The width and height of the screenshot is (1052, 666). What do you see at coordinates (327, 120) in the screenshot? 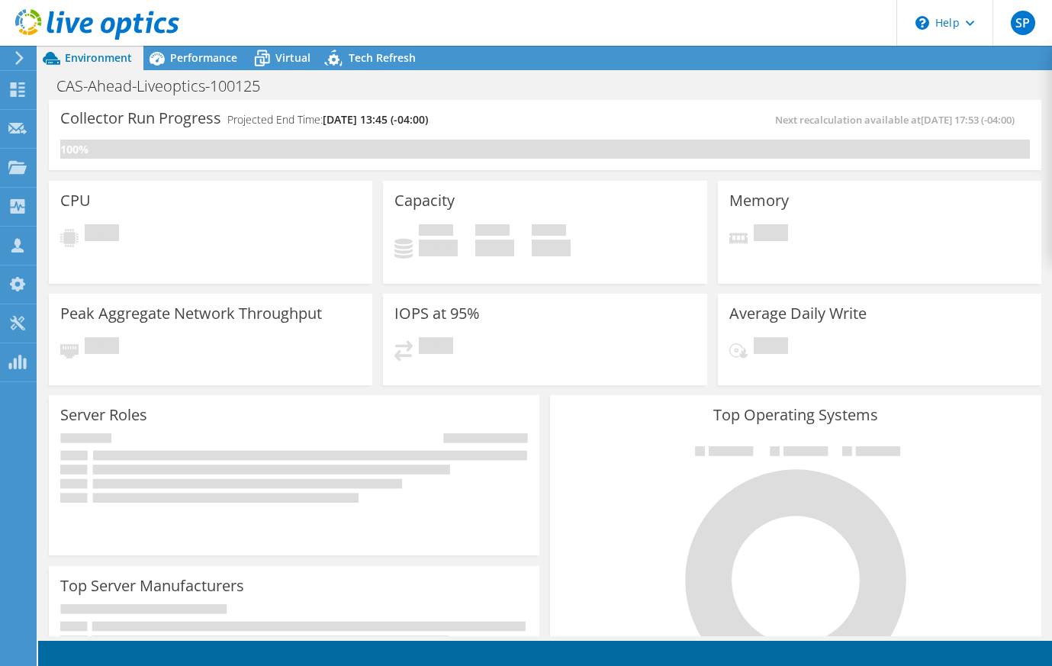
I see `h4: Projected End Time:` at bounding box center [327, 120].